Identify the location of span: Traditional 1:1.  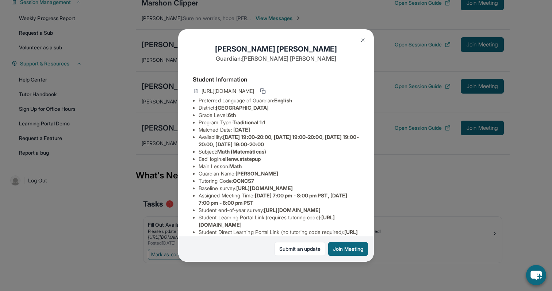
(249, 122).